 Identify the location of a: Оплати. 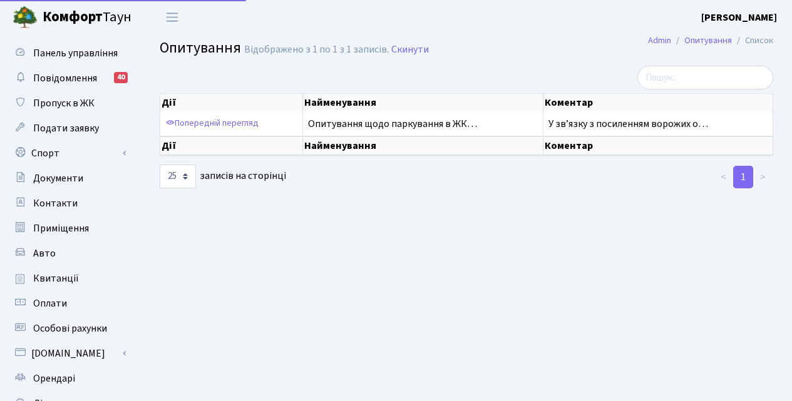
(69, 303).